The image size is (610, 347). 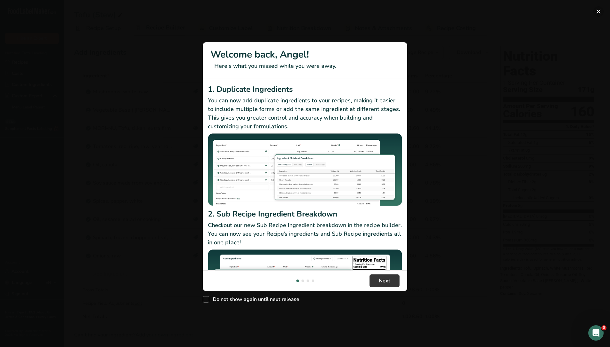 What do you see at coordinates (385, 281) in the screenshot?
I see `span: Next` at bounding box center [385, 281].